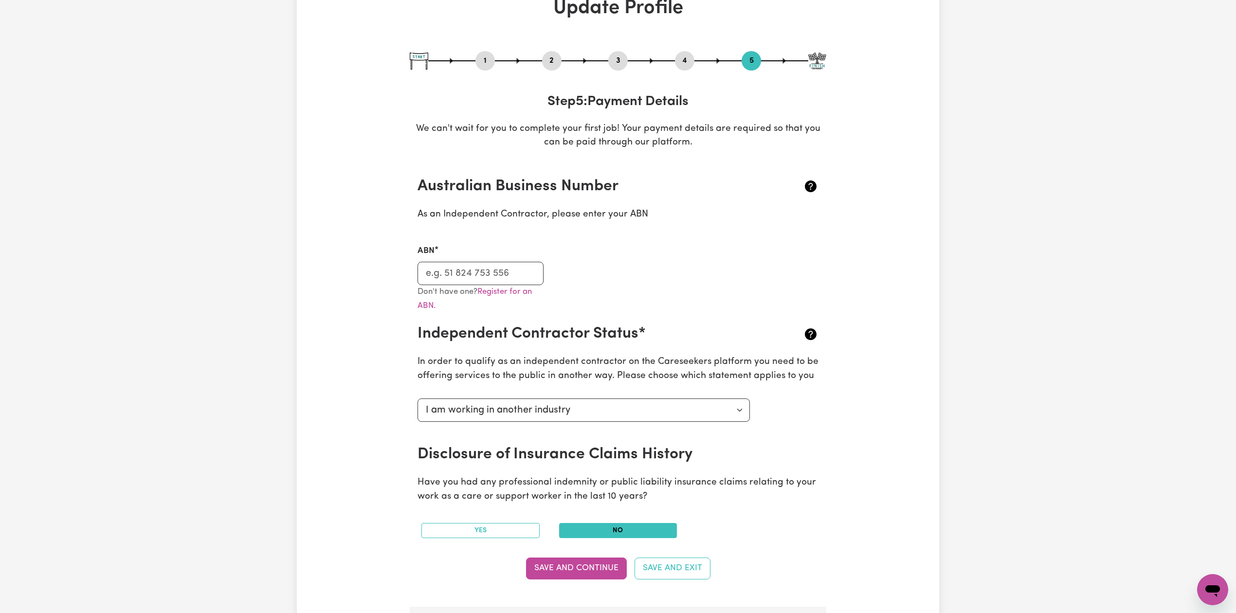  Describe the element at coordinates (474, 299) in the screenshot. I see `small: Don't have one?` at that location.